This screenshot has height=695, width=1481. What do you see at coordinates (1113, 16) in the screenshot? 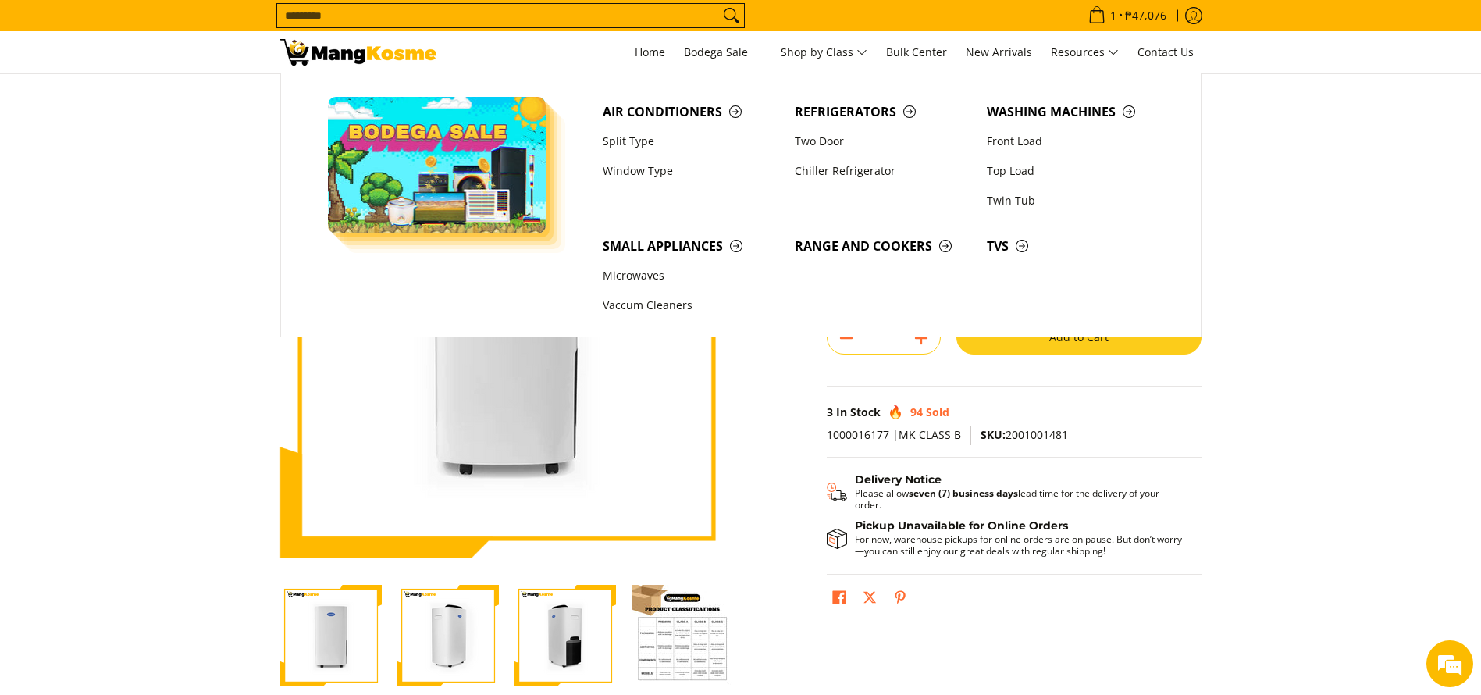
I see `span: 1` at bounding box center [1113, 16].